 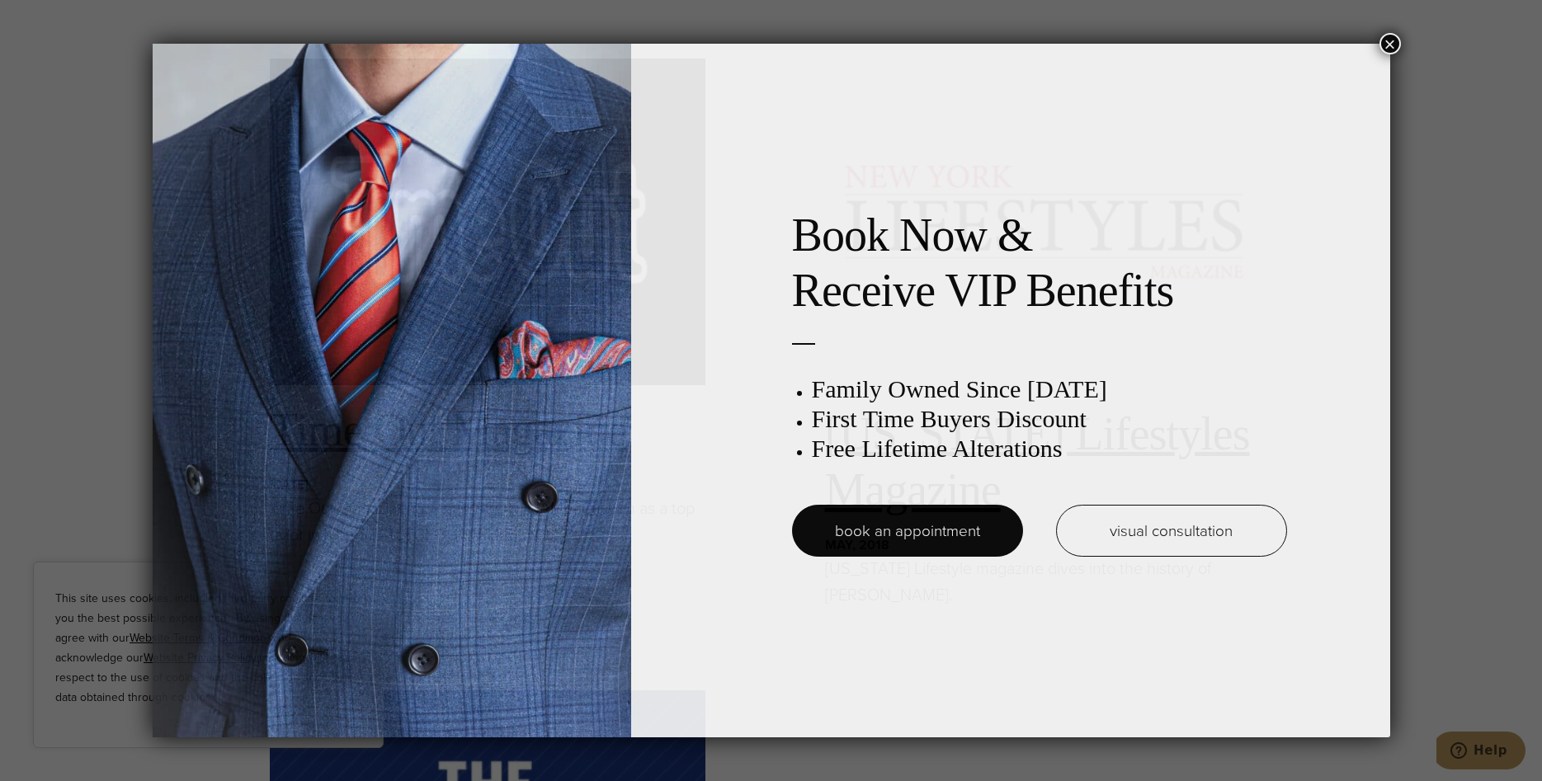 What do you see at coordinates (1050, 449) in the screenshot?
I see `h3: Free Lifetime Alterations` at bounding box center [1050, 449].